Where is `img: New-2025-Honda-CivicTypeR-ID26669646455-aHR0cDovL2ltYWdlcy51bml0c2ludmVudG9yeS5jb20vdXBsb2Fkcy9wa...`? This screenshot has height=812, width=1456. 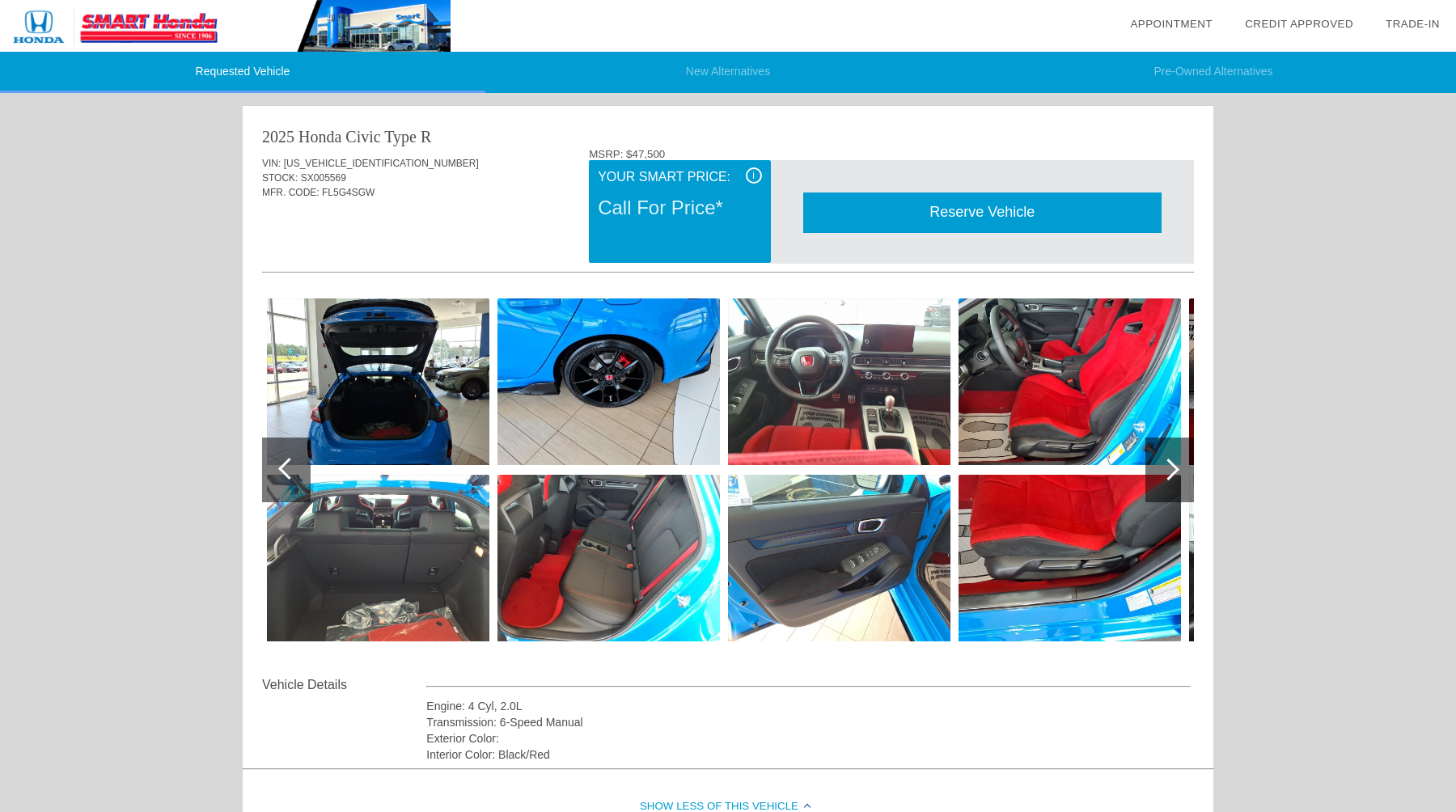
img: New-2025-Honda-CivicTypeR-ID26669646455-aHR0cDovL2ltYWdlcy51bml0c2ludmVudG9yeS5jb20vdXBsb2Fkcy9wa... is located at coordinates (1070, 382).